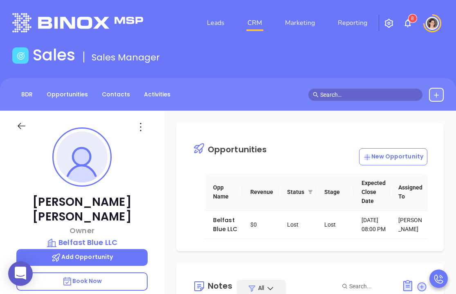 This screenshot has height=294, width=456. I want to click on span: 8, so click(412, 18).